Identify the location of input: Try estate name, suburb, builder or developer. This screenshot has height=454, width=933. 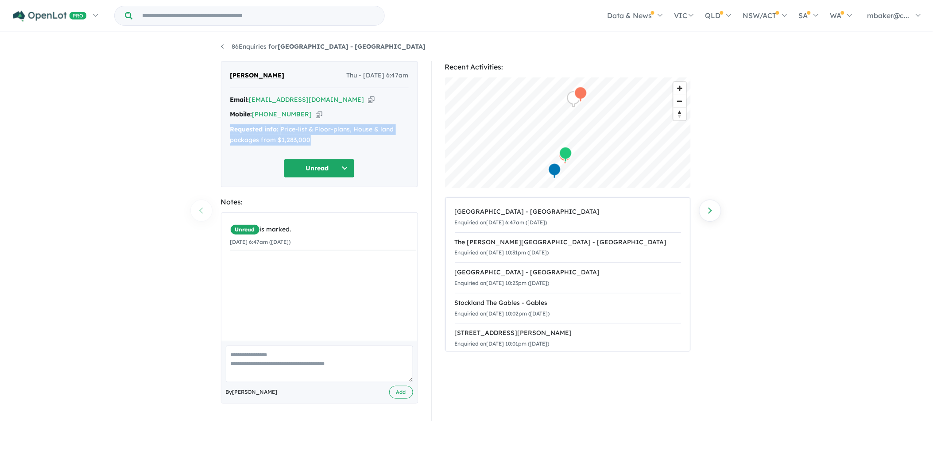
(258, 16).